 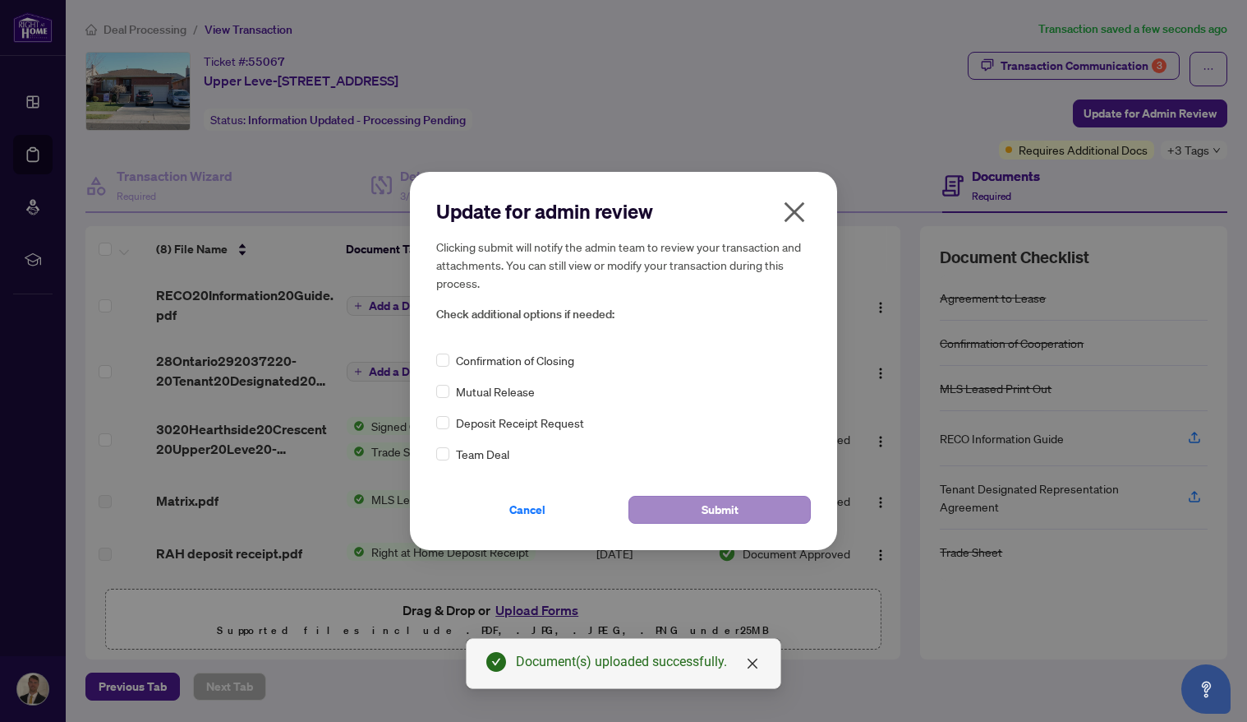 I want to click on h5: Clicking submit will notify the admin team to review your transaction and attachments. You can st..., so click(x=624, y=265).